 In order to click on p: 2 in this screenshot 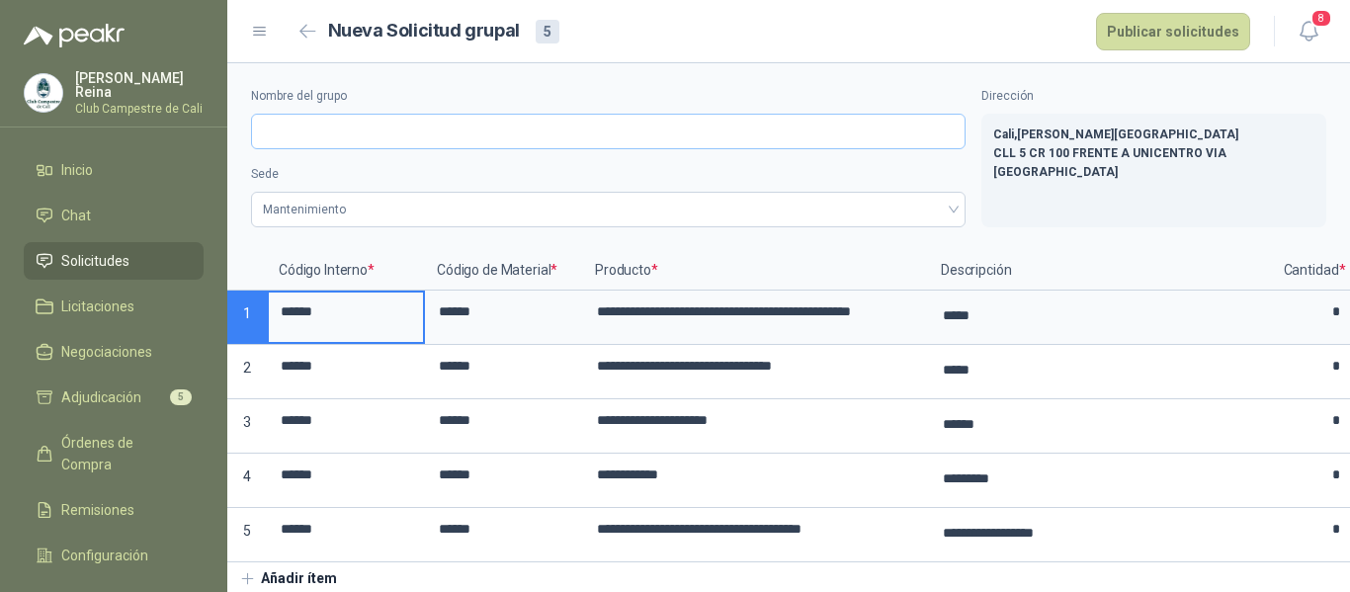, I will do `click(247, 372)`.